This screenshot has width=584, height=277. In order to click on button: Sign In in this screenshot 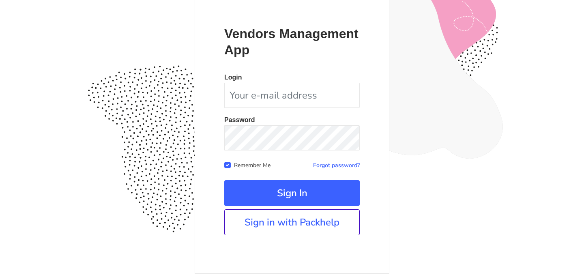, I will do `click(292, 193)`.